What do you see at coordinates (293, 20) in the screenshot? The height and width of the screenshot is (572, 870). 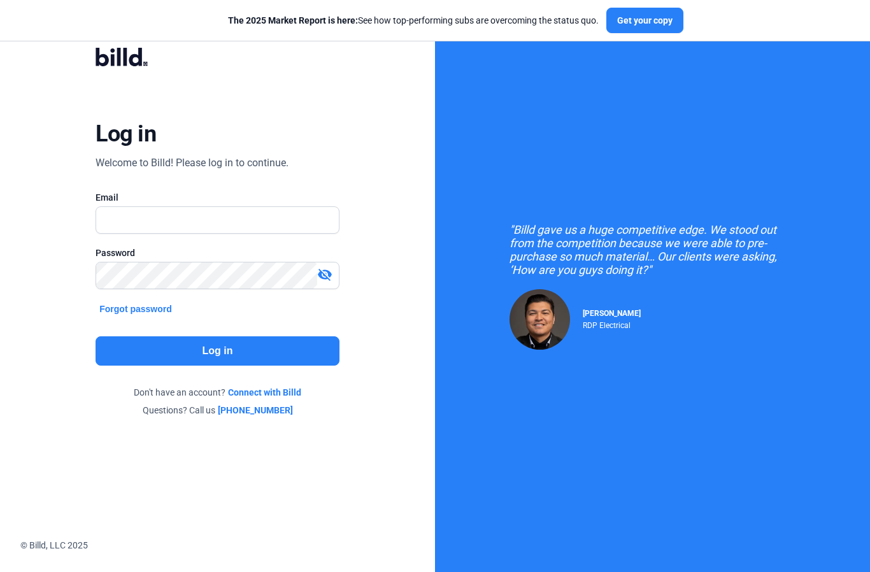 I see `span: The 2025 Market Report is here:` at bounding box center [293, 20].